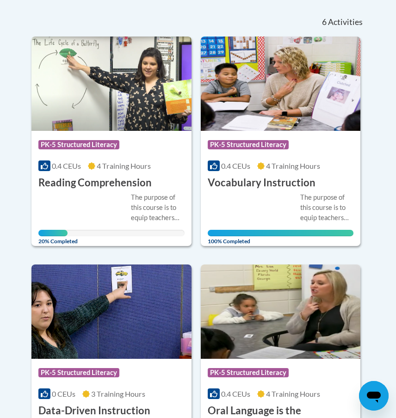 Image resolution: width=396 pixels, height=418 pixels. What do you see at coordinates (324, 22) in the screenshot?
I see `span: 6` at bounding box center [324, 22].